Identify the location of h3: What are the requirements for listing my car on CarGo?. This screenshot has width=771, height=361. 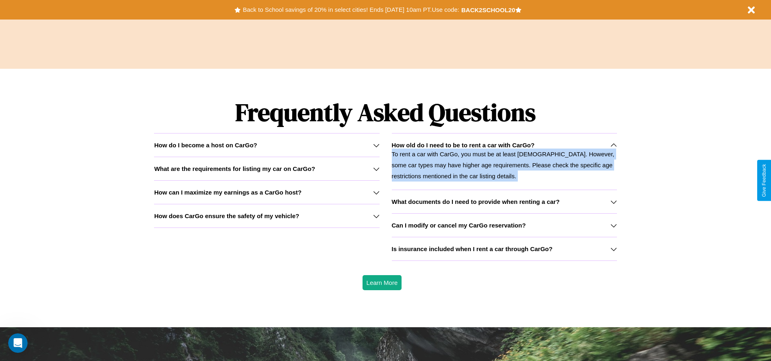
(235, 168).